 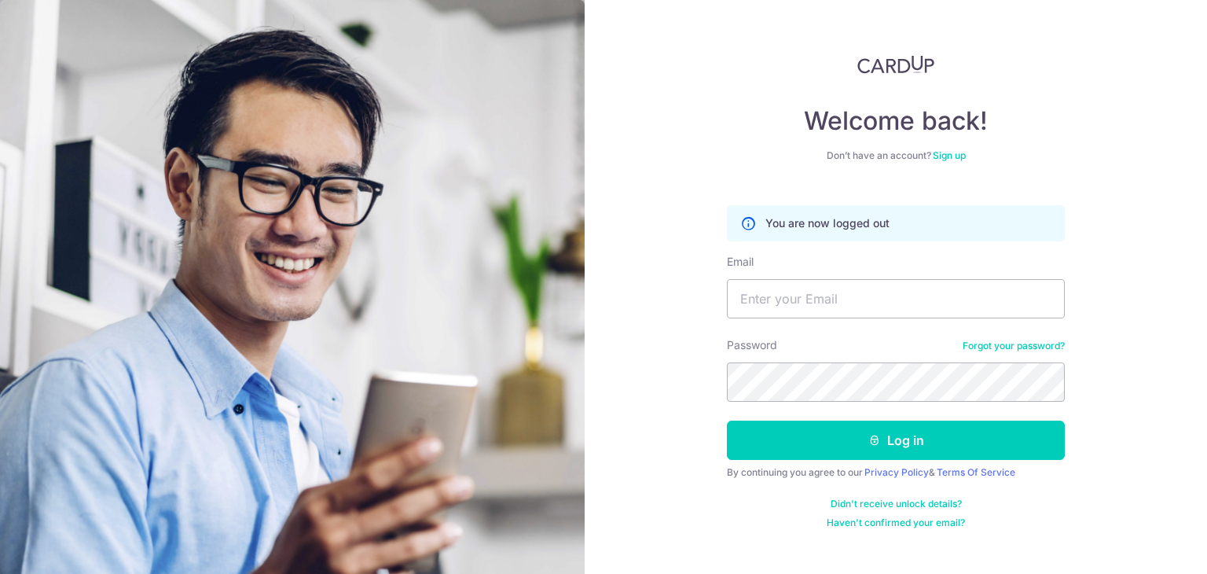 I want to click on button: Log in, so click(x=896, y=440).